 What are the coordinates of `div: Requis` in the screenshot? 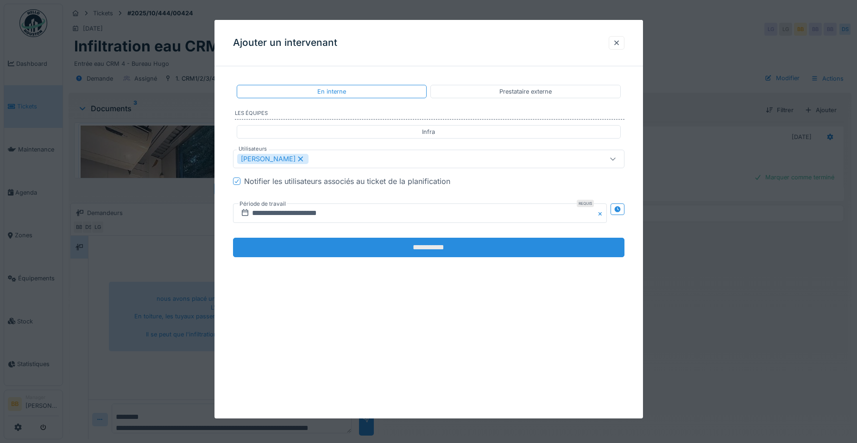 It's located at (585, 203).